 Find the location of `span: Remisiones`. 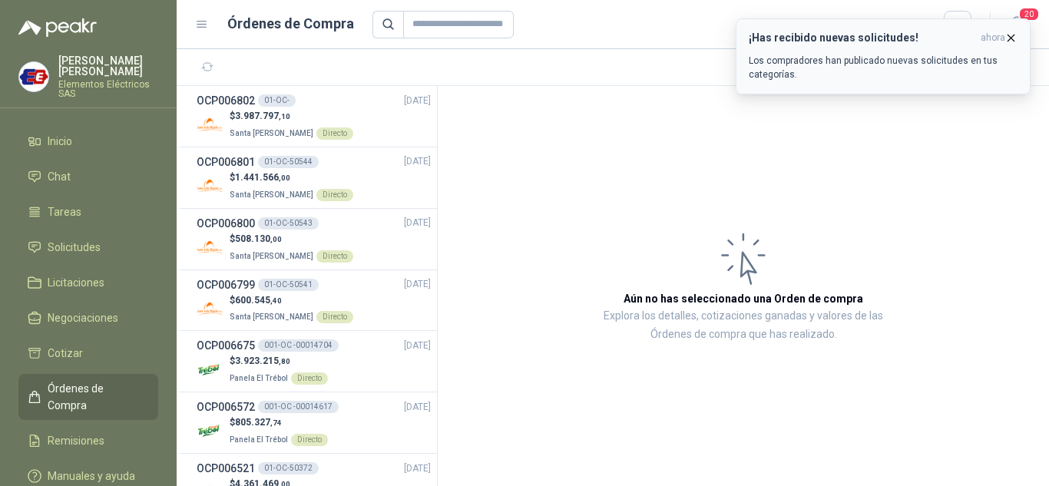

span: Remisiones is located at coordinates (76, 441).